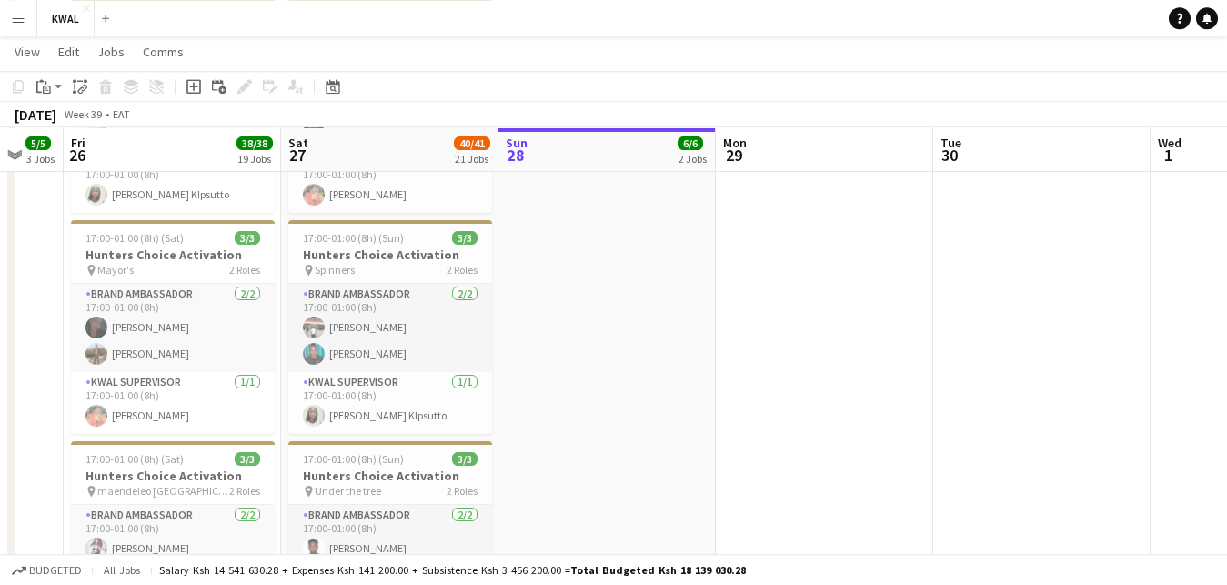 This screenshot has width=1227, height=585. What do you see at coordinates (472, 143) in the screenshot?
I see `span: 40/41` at bounding box center [472, 143].